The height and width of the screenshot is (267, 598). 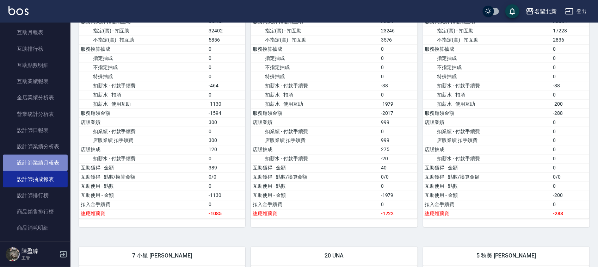 I want to click on td: -38, so click(x=398, y=86).